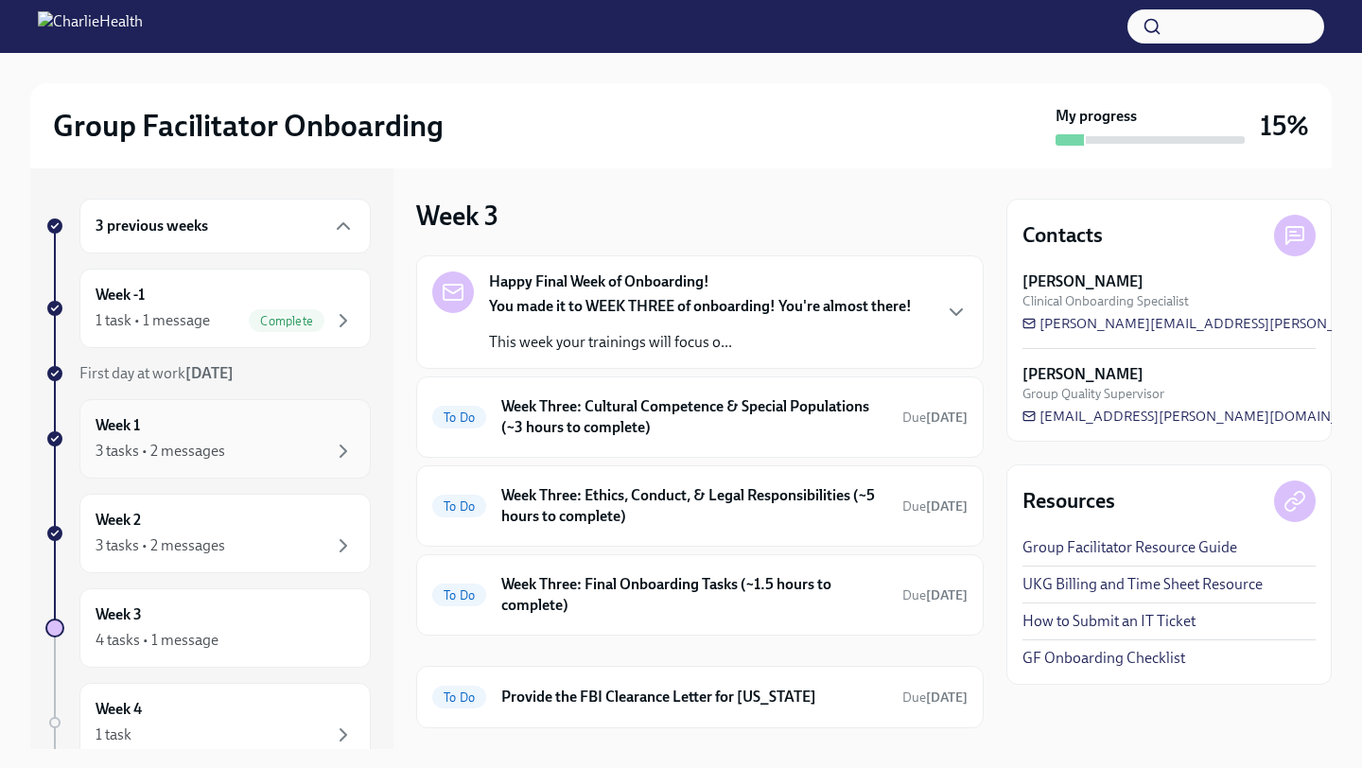  What do you see at coordinates (1142, 584) in the screenshot?
I see `a: UKG Billing and Time Sheet Resource` at bounding box center [1142, 584].